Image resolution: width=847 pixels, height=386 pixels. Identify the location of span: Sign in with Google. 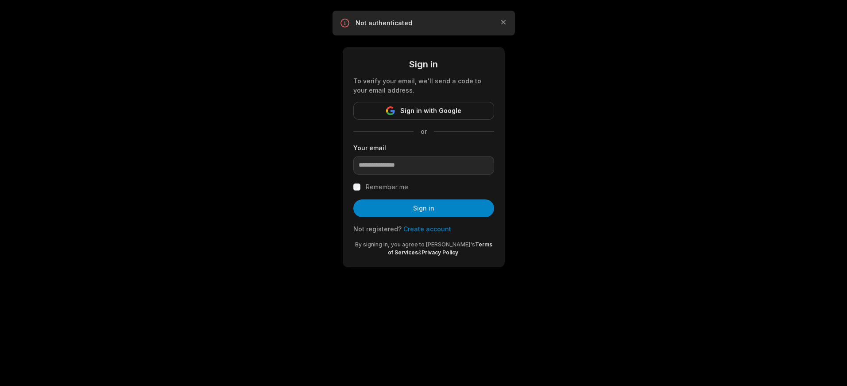
(431, 111).